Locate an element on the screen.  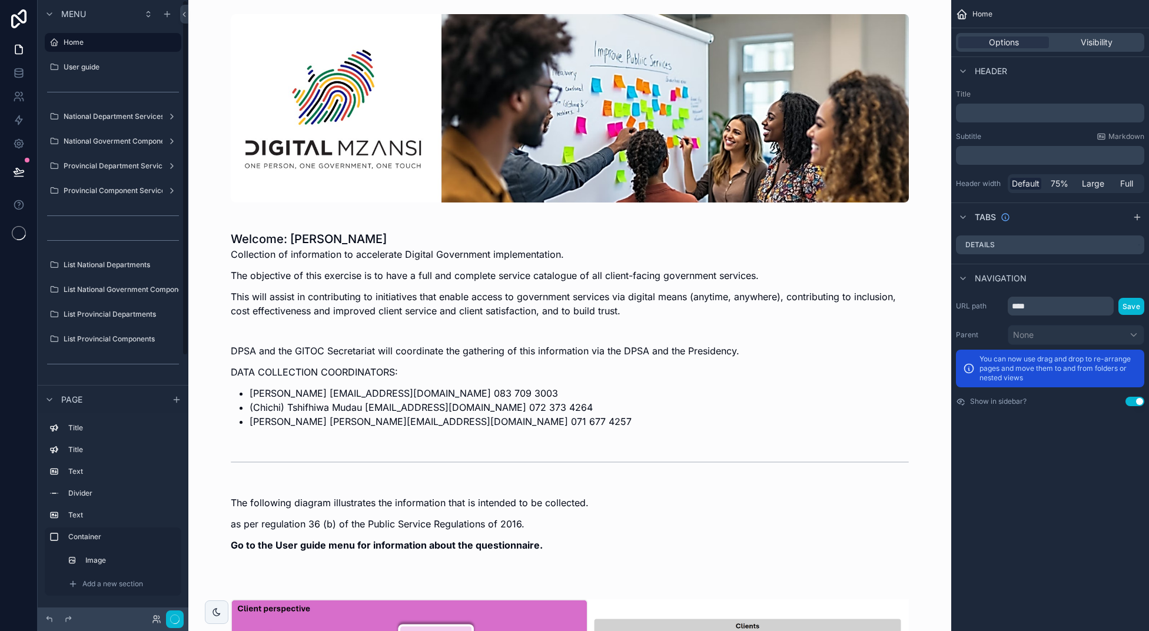
label: View National Department Services is located at coordinates (123, 388).